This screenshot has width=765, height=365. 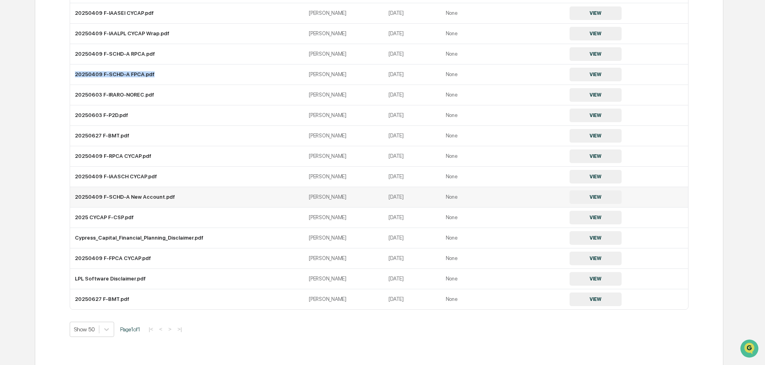 I want to click on a: 🔎Data Lookup, so click(x=29, y=120).